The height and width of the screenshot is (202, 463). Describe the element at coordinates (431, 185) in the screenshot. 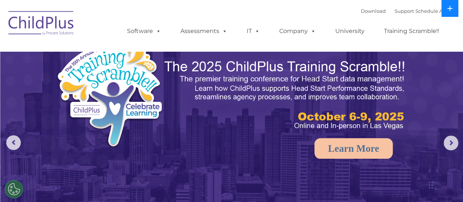

I see `div: Drag` at that location.